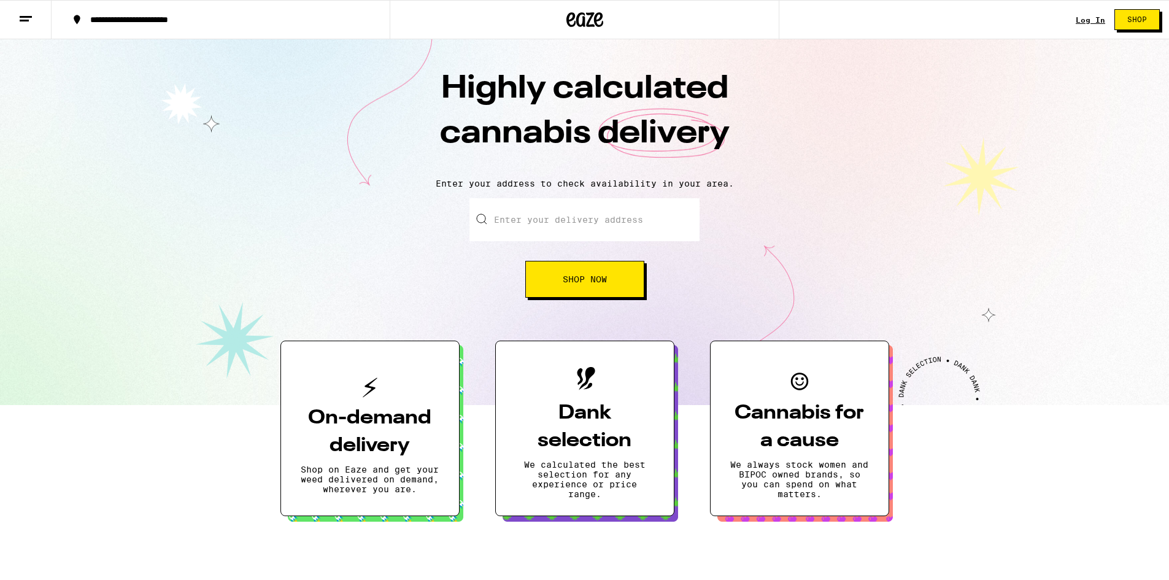 The width and height of the screenshot is (1169, 580). What do you see at coordinates (370, 428) in the screenshot?
I see `button: On-demand deliveryShop on Eaze and get your weed delivered on demand, wherever you are.` at bounding box center [370, 428].